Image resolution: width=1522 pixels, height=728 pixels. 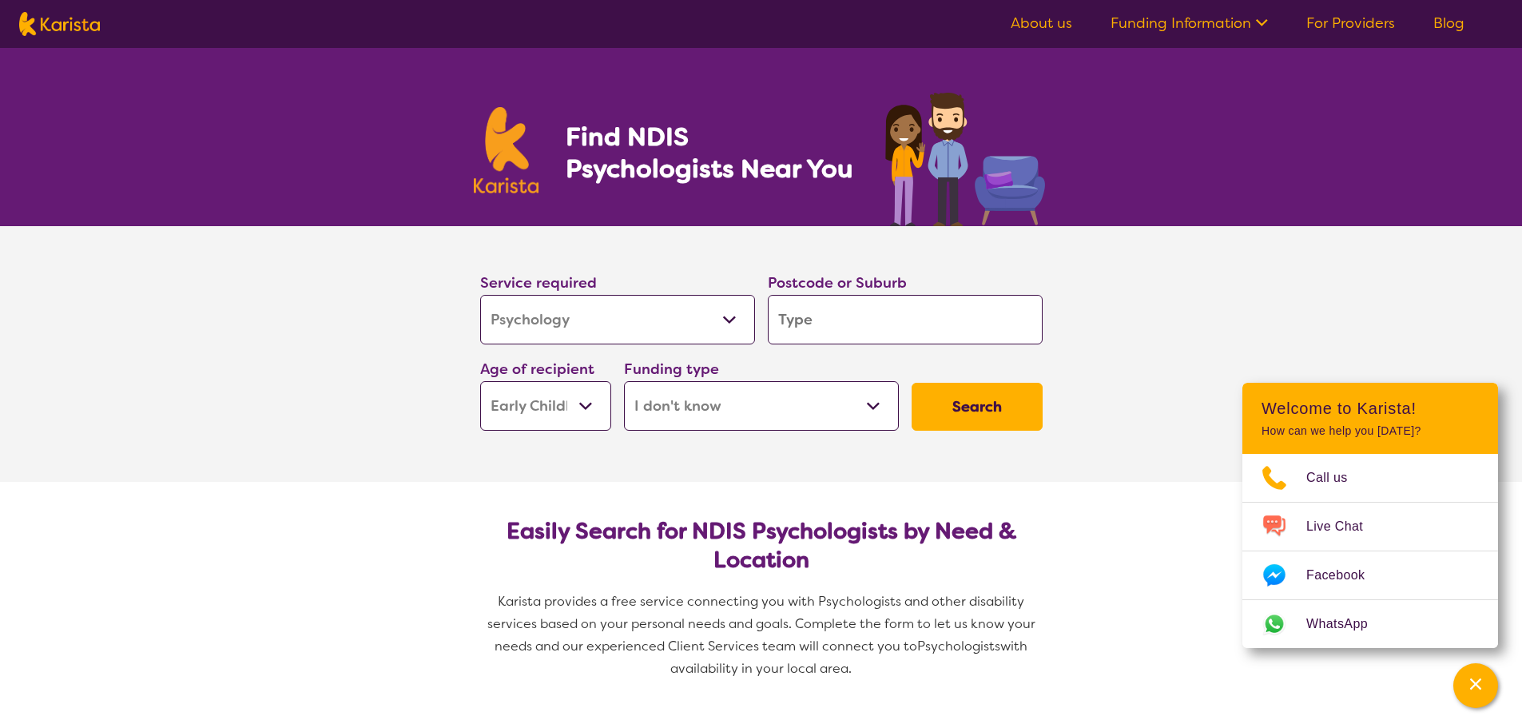 What do you see at coordinates (537, 369) in the screenshot?
I see `label: Age of recipient` at bounding box center [537, 369].